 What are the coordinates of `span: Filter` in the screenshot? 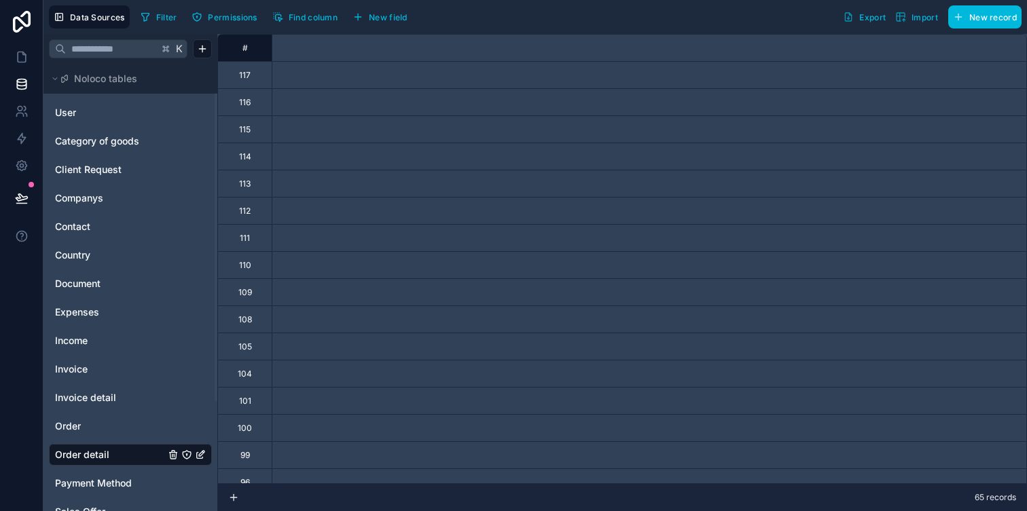 It's located at (166, 17).